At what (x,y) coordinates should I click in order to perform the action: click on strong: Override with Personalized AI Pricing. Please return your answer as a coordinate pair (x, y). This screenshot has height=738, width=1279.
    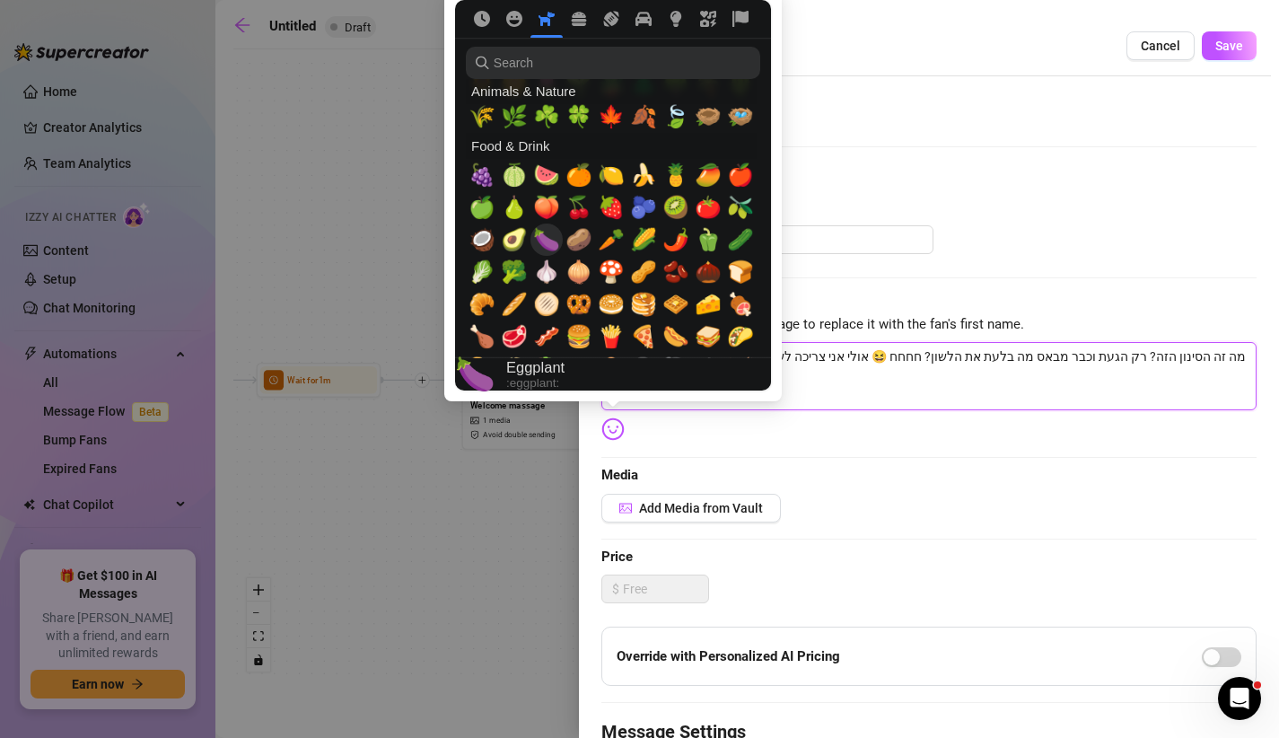
    Looking at the image, I should click on (728, 656).